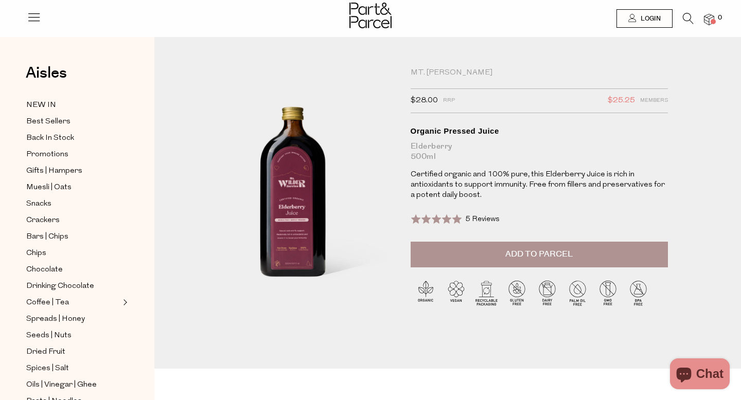  Describe the element at coordinates (73, 385) in the screenshot. I see `a: Oils | Vinegar | Ghee` at that location.